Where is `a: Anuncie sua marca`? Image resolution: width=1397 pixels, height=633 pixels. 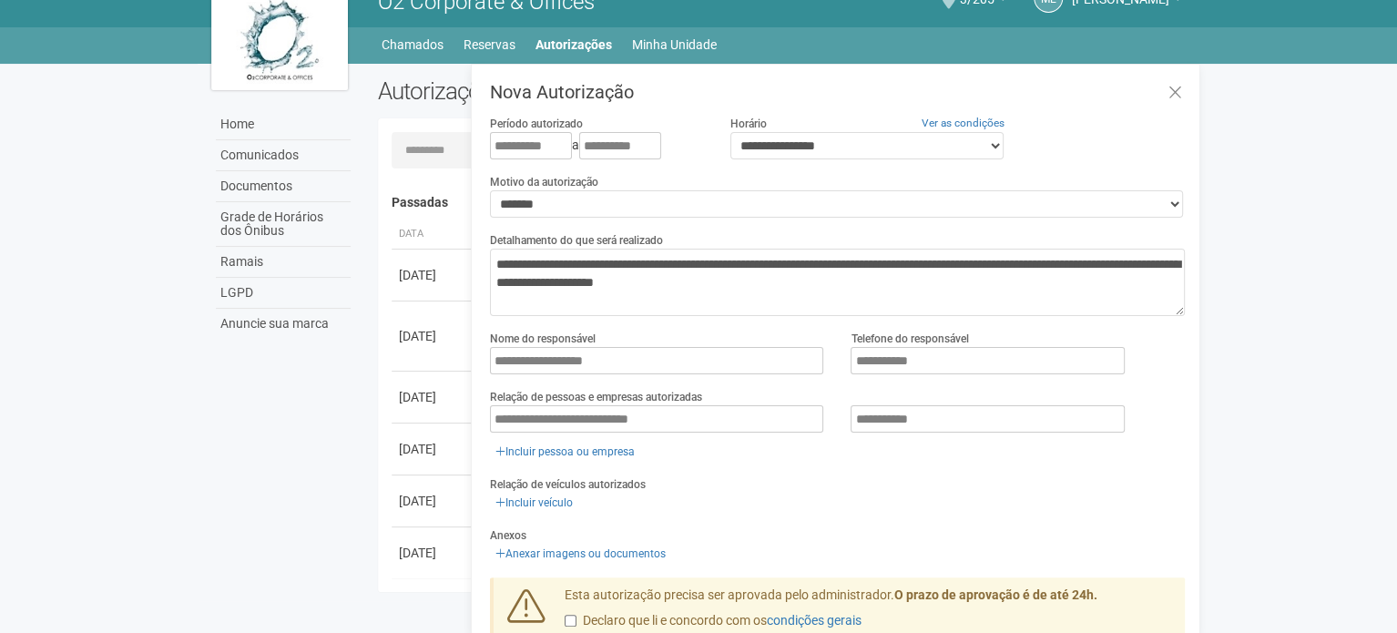
a: Anuncie sua marca is located at coordinates (283, 323).